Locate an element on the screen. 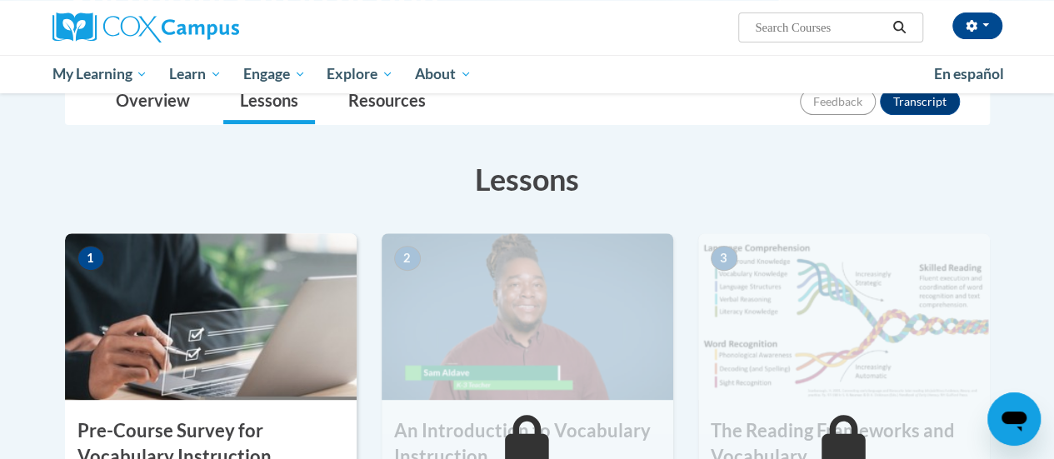 The width and height of the screenshot is (1054, 459). a: About is located at coordinates (443, 74).